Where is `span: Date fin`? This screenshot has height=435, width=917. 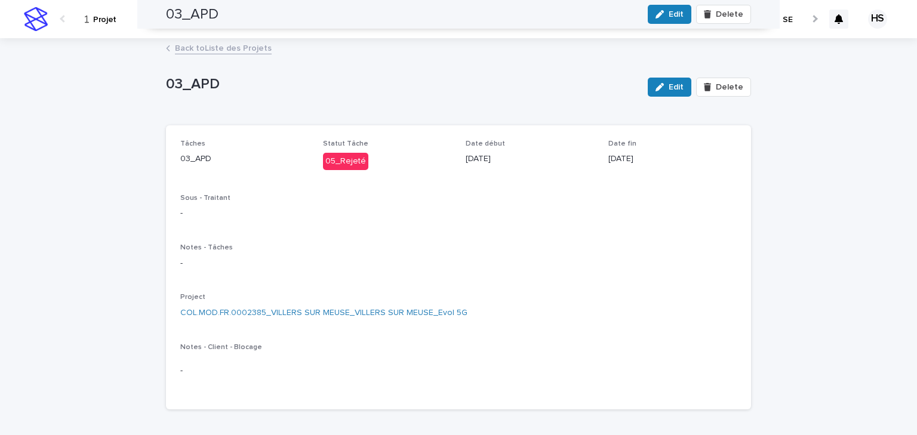
span: Date fin is located at coordinates (622, 144).